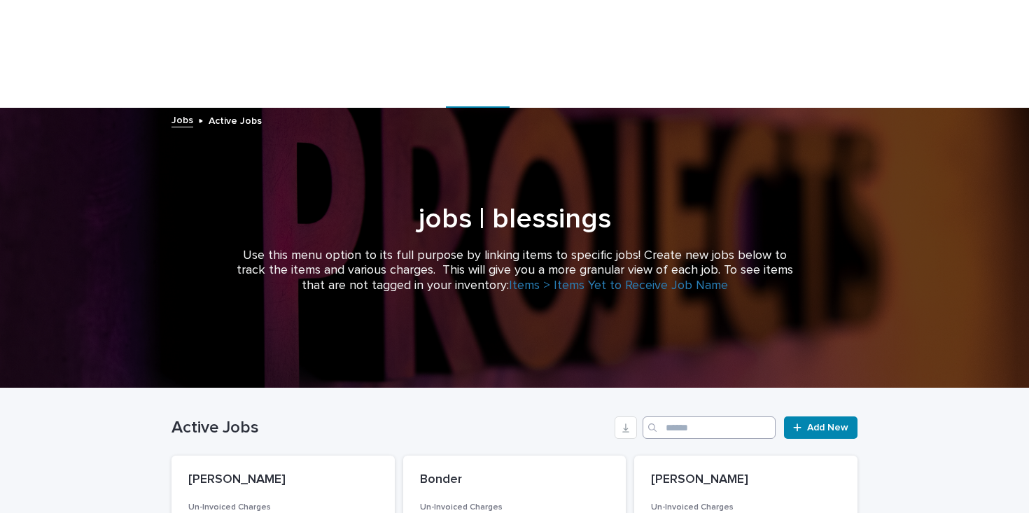  Describe the element at coordinates (709, 428) in the screenshot. I see `div: Search` at that location.